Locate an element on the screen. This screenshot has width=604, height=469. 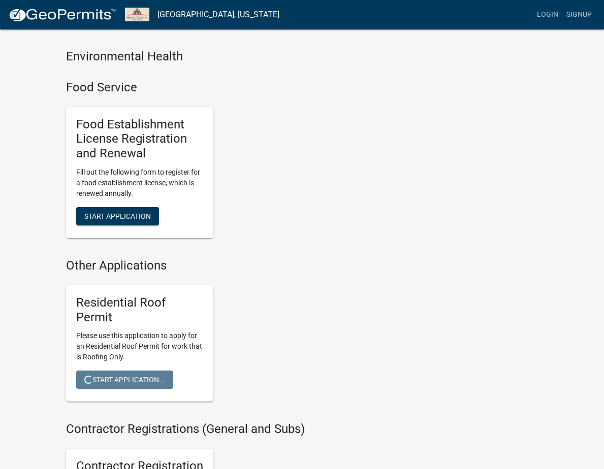
a: Signup is located at coordinates (579, 15).